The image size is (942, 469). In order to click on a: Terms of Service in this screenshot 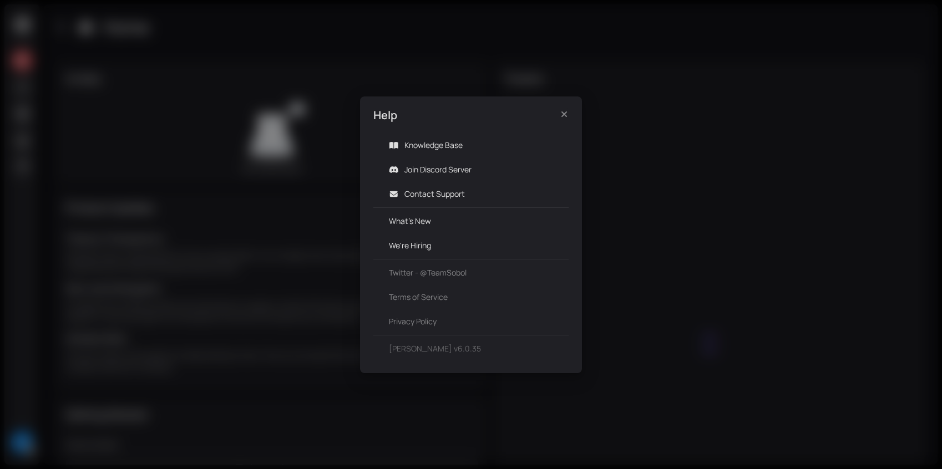, I will do `click(418, 297)`.